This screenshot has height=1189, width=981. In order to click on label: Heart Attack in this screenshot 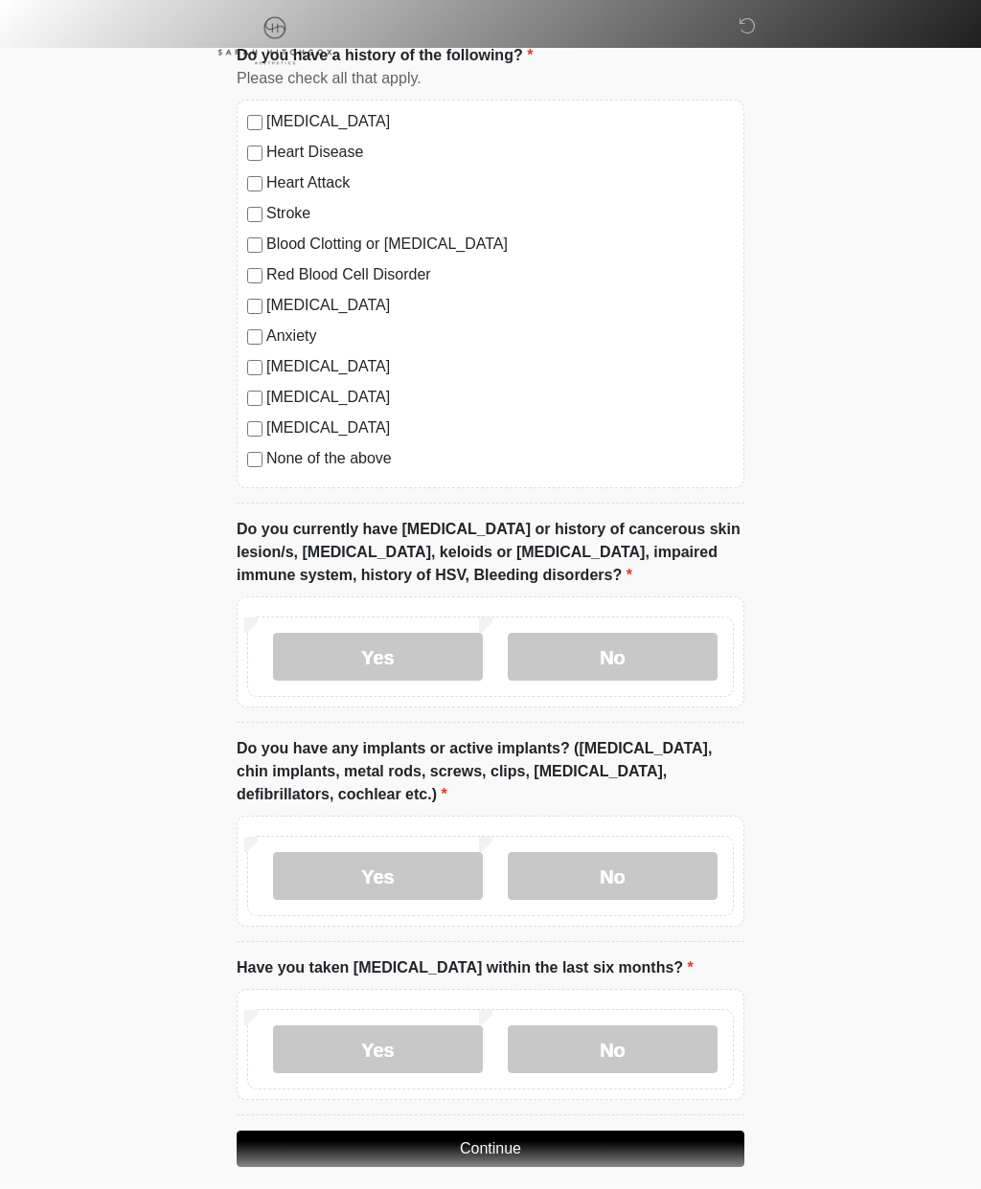, I will do `click(500, 183)`.